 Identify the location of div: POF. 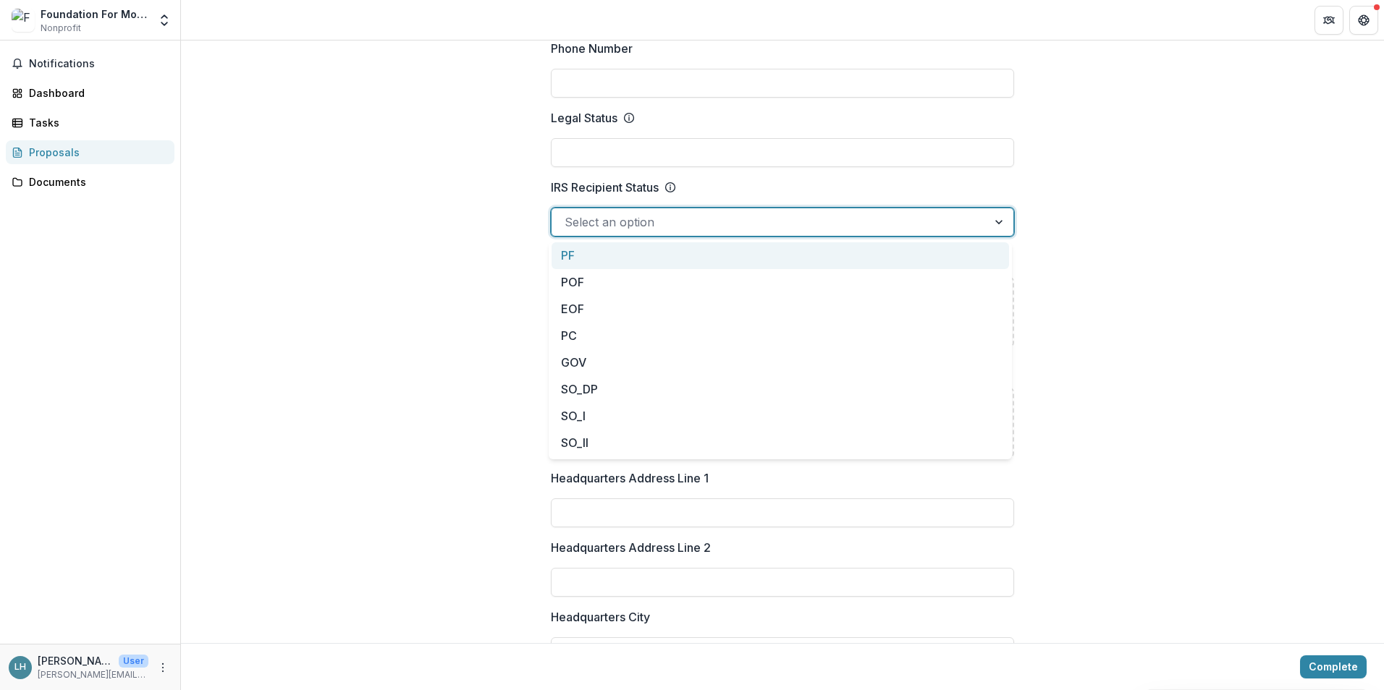
(780, 282).